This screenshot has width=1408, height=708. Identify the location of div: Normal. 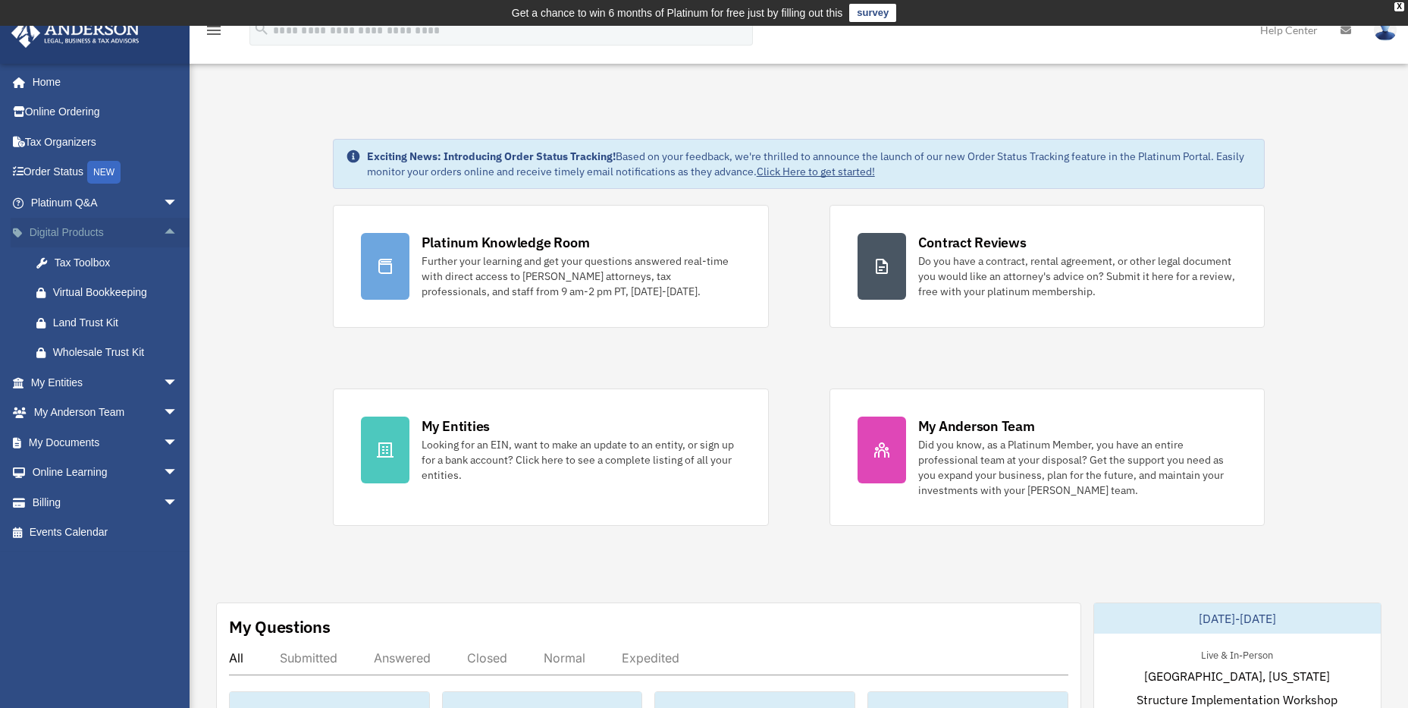
(564, 658).